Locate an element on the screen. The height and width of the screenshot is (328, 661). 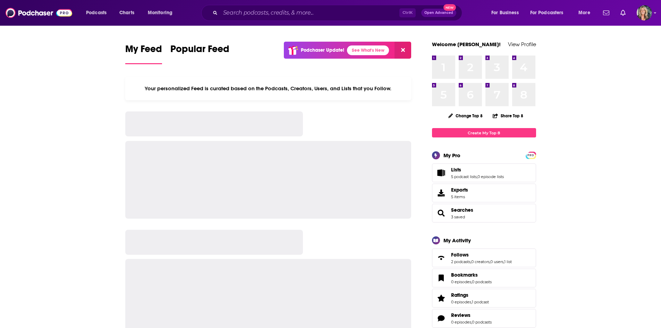
span: Logged in as lisa.beech is located at coordinates (644, 13).